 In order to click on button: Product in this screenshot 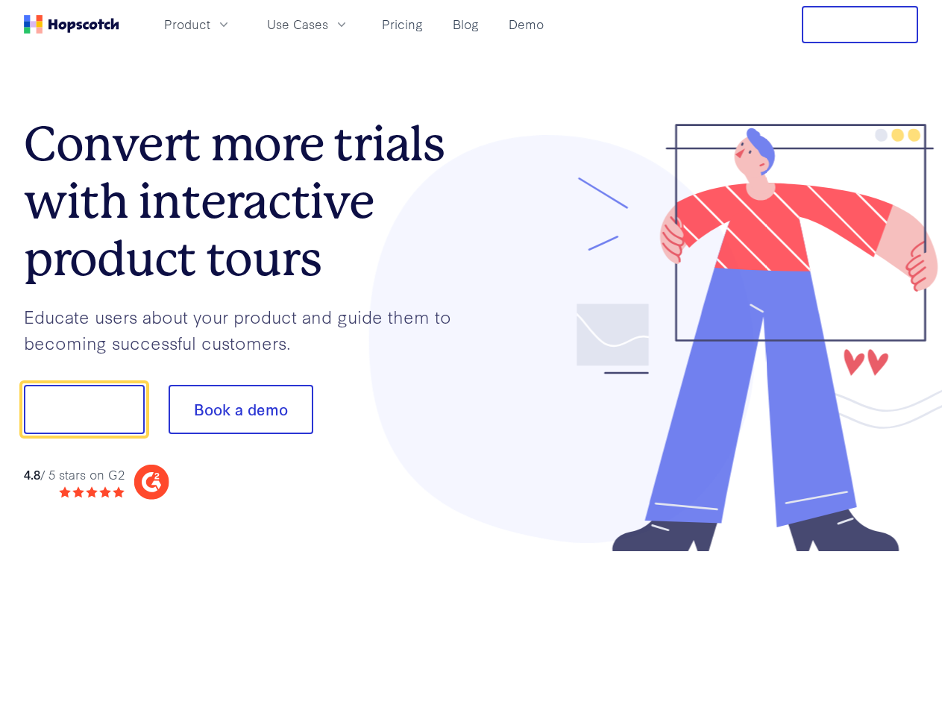, I will do `click(198, 24)`.